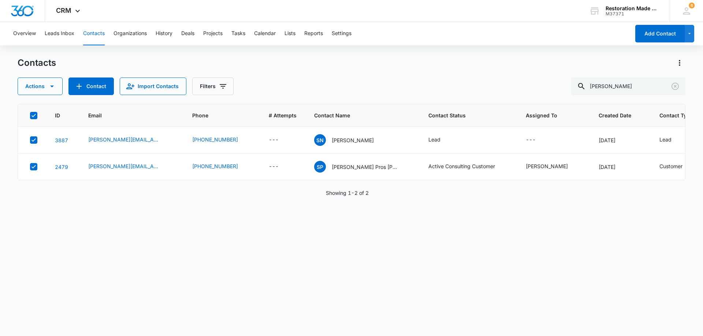  I want to click on button: Overview, so click(25, 34).